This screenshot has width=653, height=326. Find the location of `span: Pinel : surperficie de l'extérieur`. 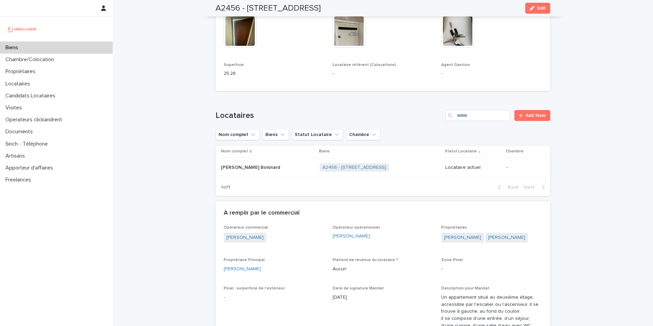

span: Pinel : surperficie de l'extérieur is located at coordinates (254, 288).